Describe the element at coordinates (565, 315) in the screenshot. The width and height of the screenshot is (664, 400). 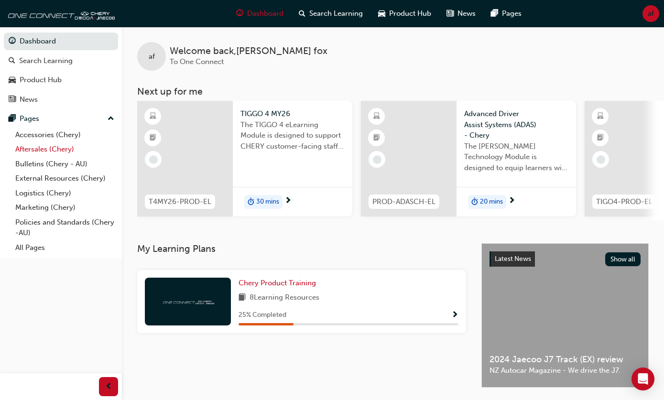
I see `a: Latest NewsShow all2024 Jaecoo J7 Track (EX) reviewNZ Autocar Magazine - We drive the J7.` at that location.